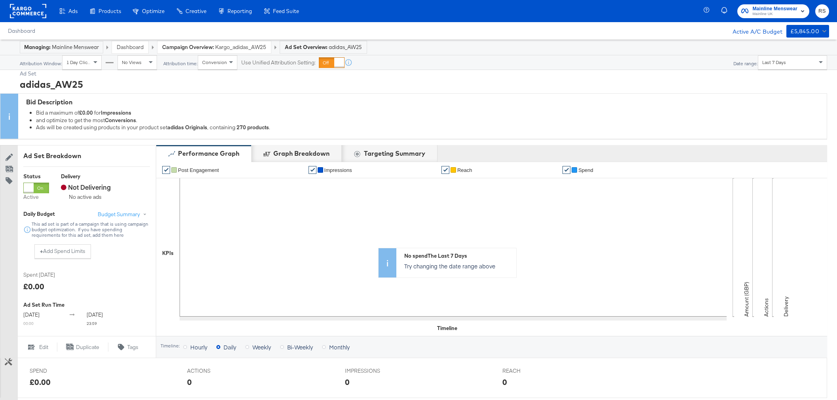 The height and width of the screenshot is (400, 837). Describe the element at coordinates (128, 347) in the screenshot. I see `button: Tags` at that location.